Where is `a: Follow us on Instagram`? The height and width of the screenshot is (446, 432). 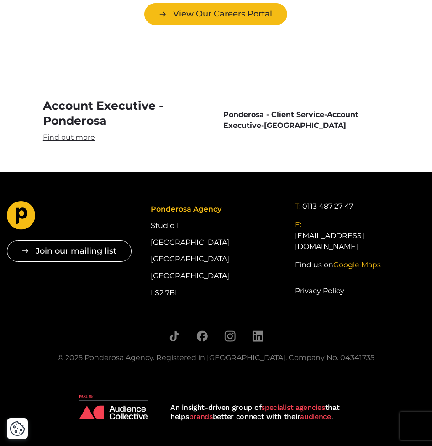 a: Follow us on Instagram is located at coordinates (230, 336).